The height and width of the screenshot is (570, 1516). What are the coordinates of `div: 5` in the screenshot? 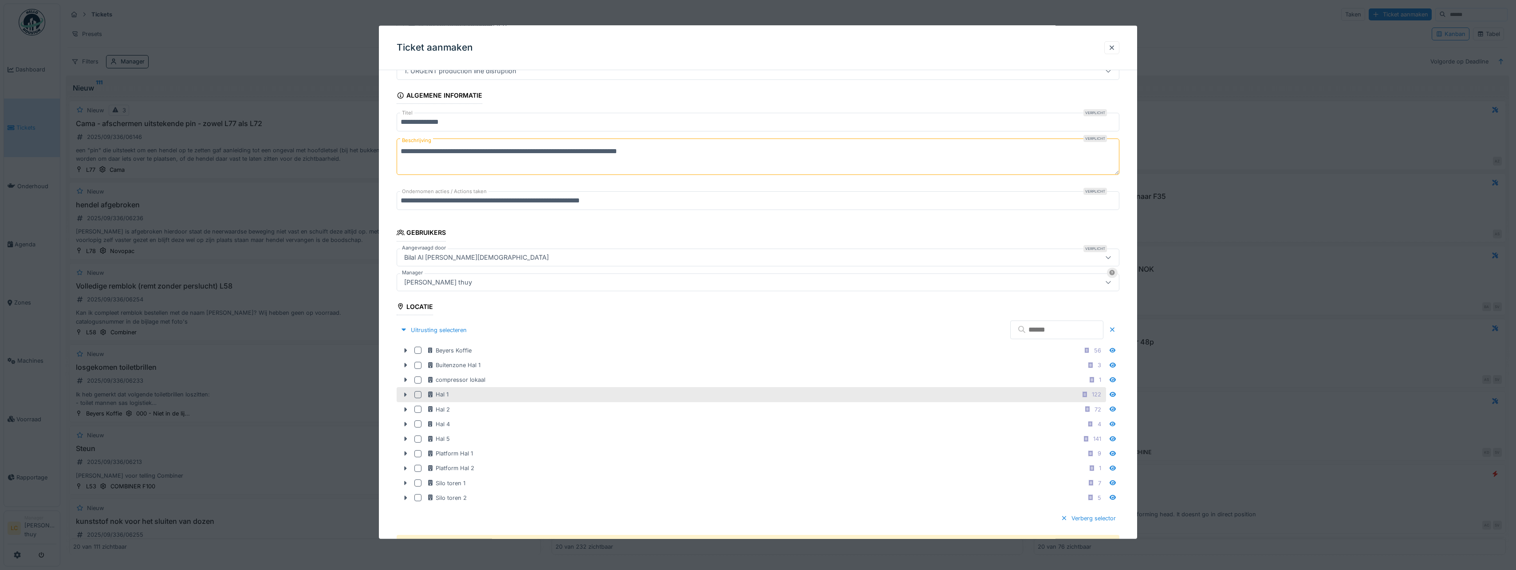 It's located at (1099, 497).